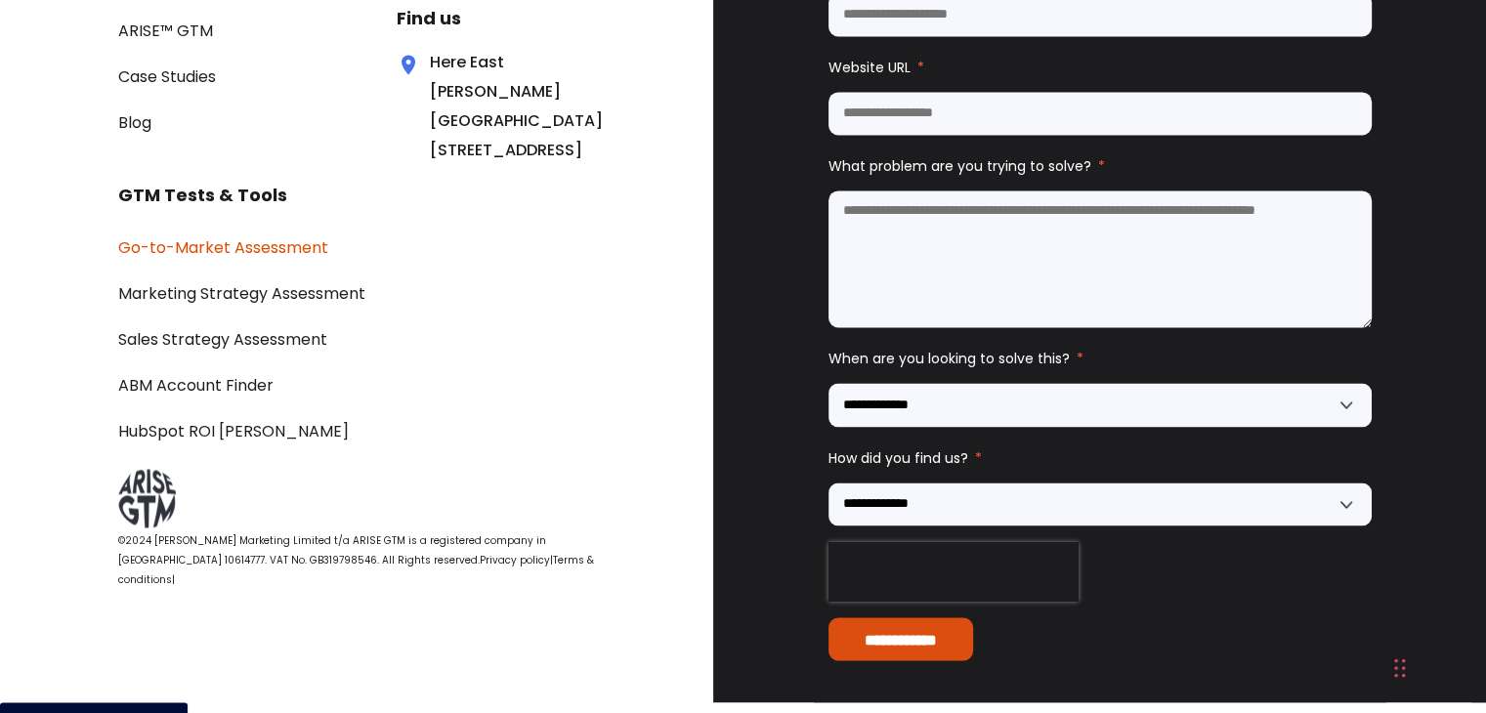 Image resolution: width=1486 pixels, height=713 pixels. I want to click on img: ARISE GTM logo grey, so click(147, 498).